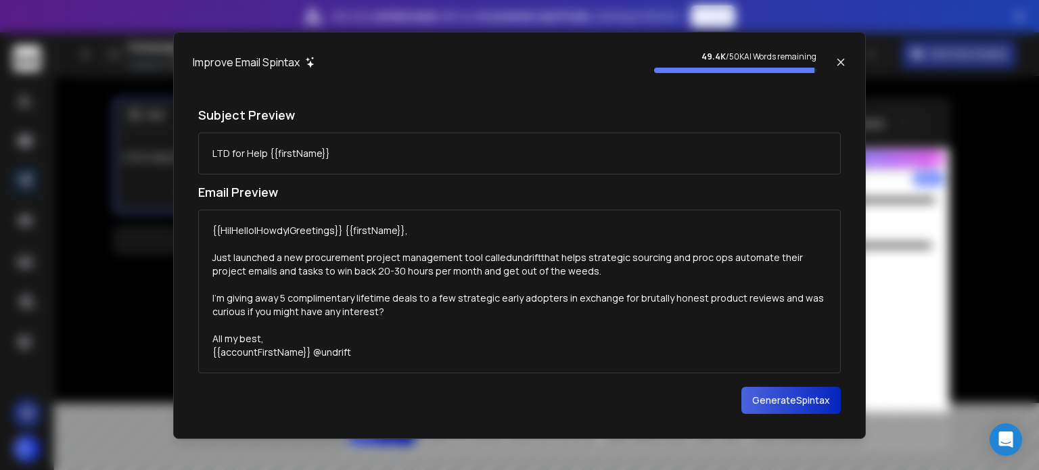 This screenshot has width=1039, height=470. I want to click on h1: Subject Preview, so click(520, 115).